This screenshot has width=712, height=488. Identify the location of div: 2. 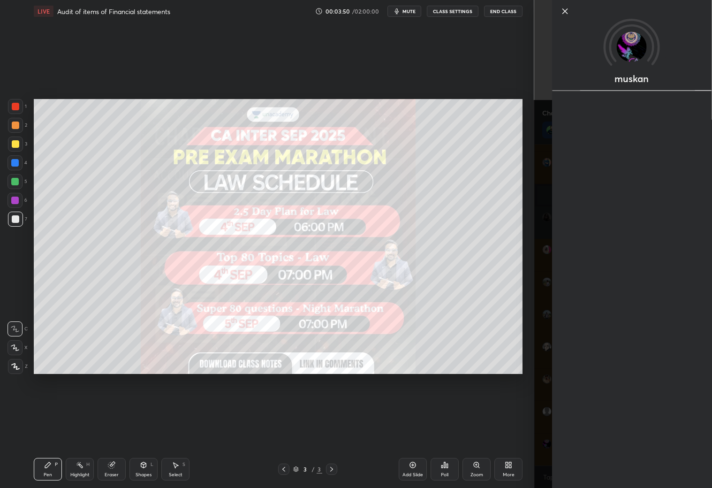
(17, 125).